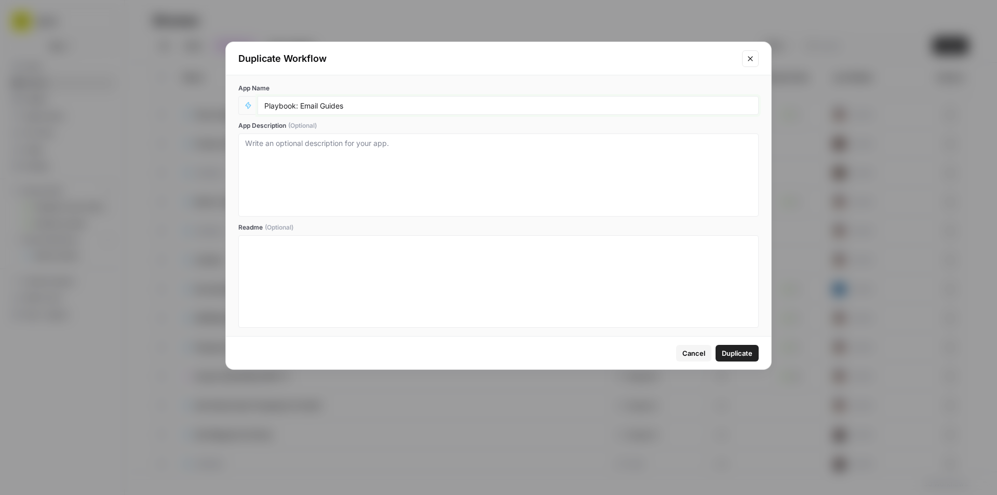  Describe the element at coordinates (750, 59) in the screenshot. I see `button: Close modal` at that location.